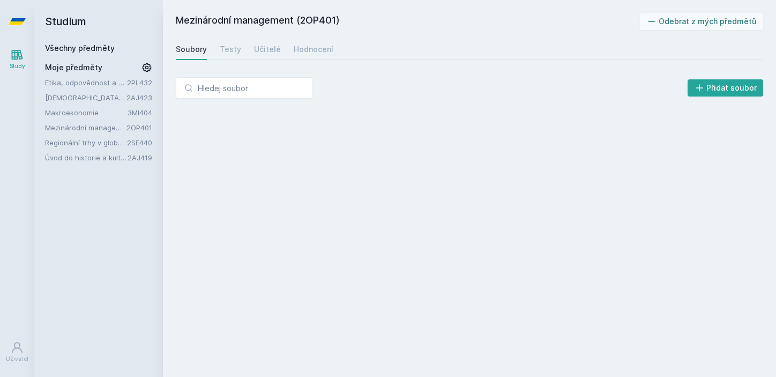 This screenshot has width=776, height=377. I want to click on button: Odebrat z mých předmětů, so click(702, 21).